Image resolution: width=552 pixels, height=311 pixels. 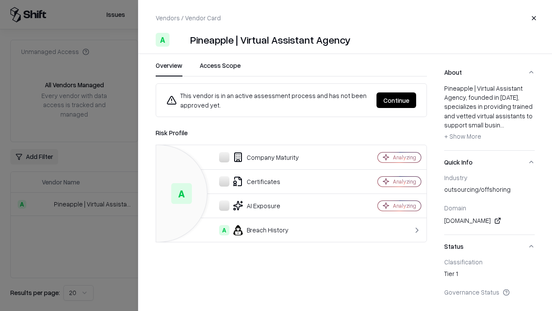 I want to click on button: Status, so click(x=490, y=246).